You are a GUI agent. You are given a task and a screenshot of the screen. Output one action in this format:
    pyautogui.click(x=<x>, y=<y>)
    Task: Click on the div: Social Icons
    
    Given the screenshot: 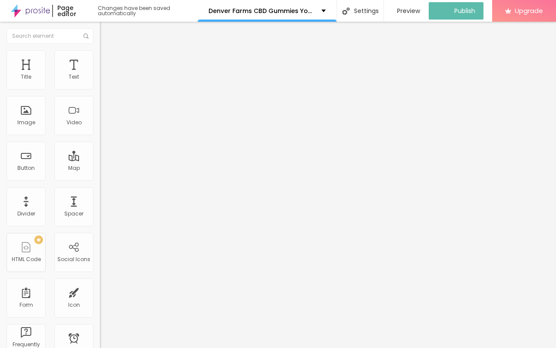 What is the action you would take?
    pyautogui.click(x=74, y=259)
    